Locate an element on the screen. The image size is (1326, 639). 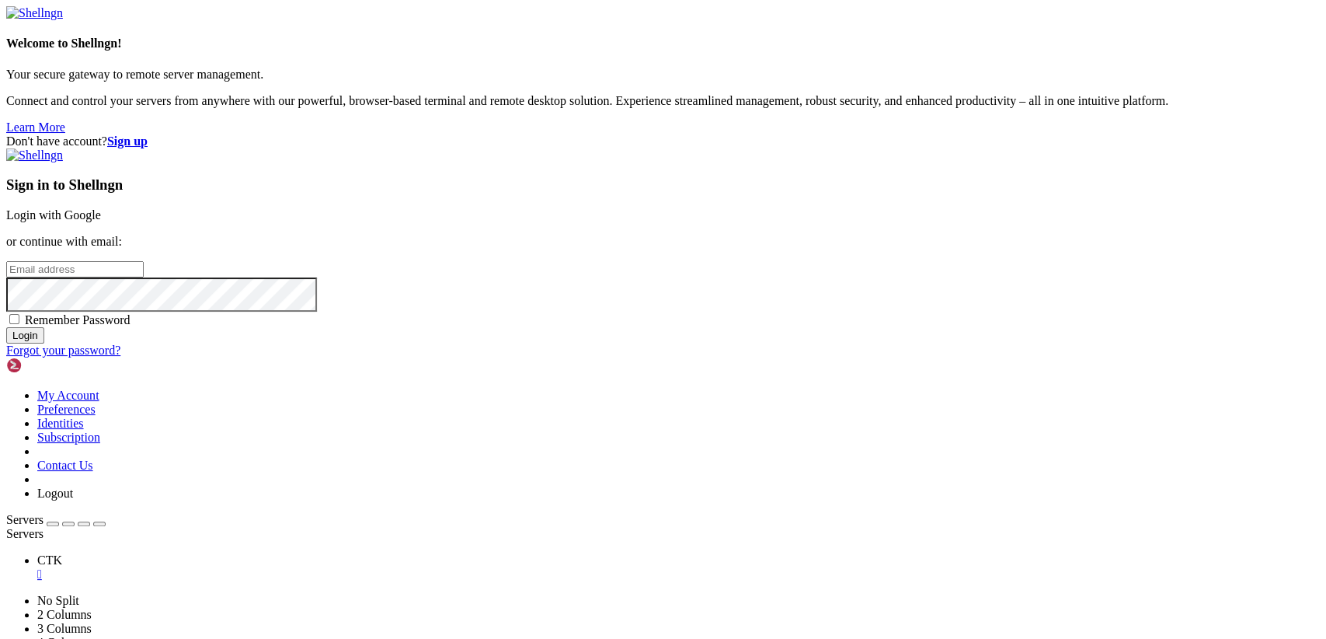
div: Servers is located at coordinates (663, 534).